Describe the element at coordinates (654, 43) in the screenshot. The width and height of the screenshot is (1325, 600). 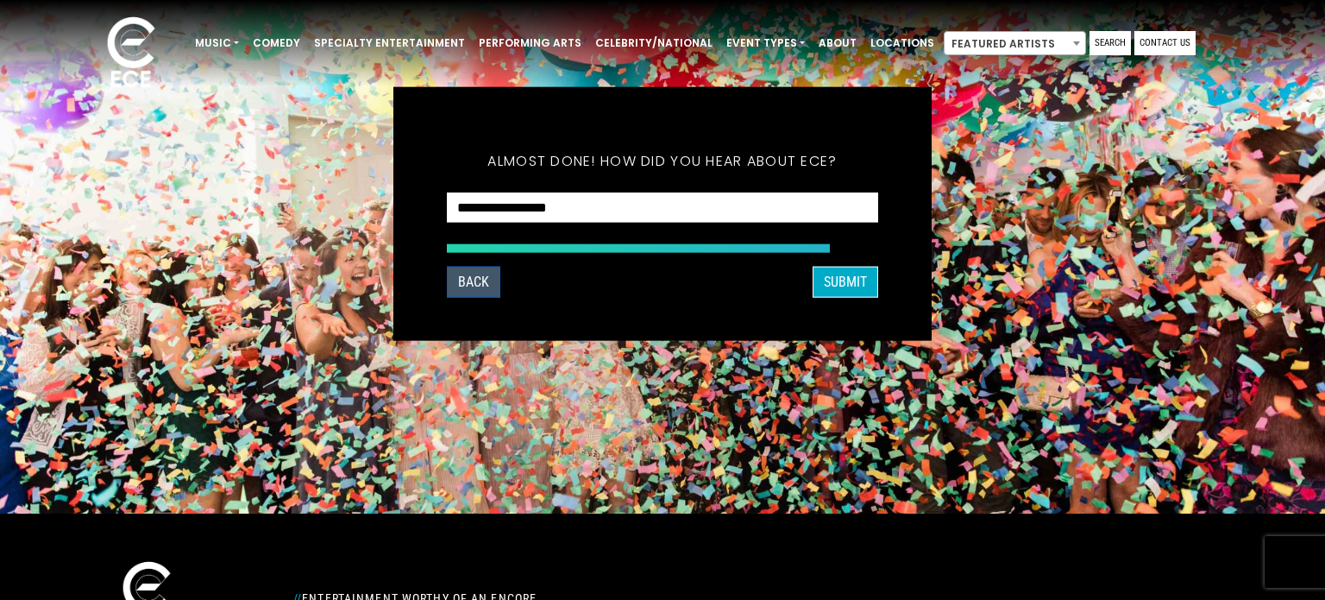
I see `a: Celebrity/National` at that location.